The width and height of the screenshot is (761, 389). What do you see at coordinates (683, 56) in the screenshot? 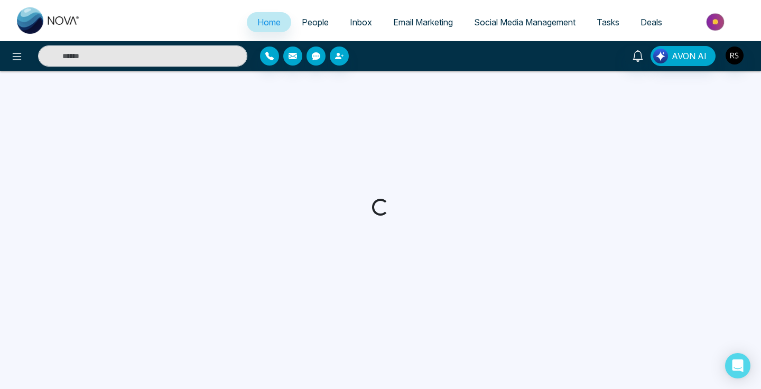
I see `button: AVON AI` at bounding box center [683, 56].